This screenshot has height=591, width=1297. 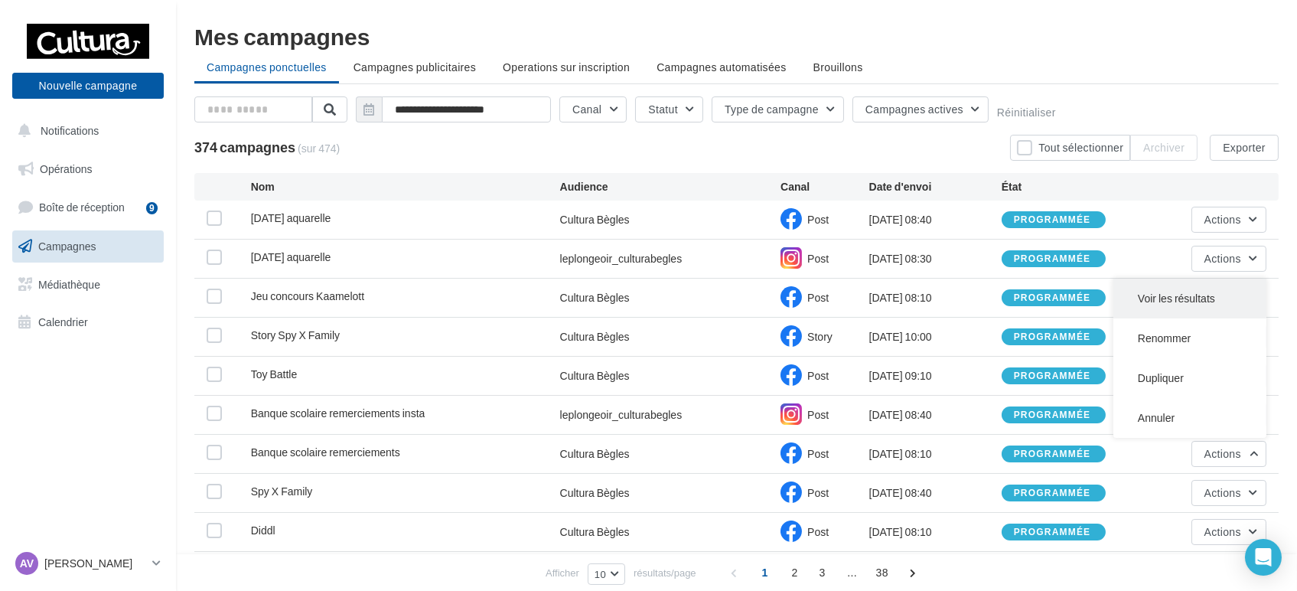 I want to click on span: résultats/page, so click(x=665, y=572).